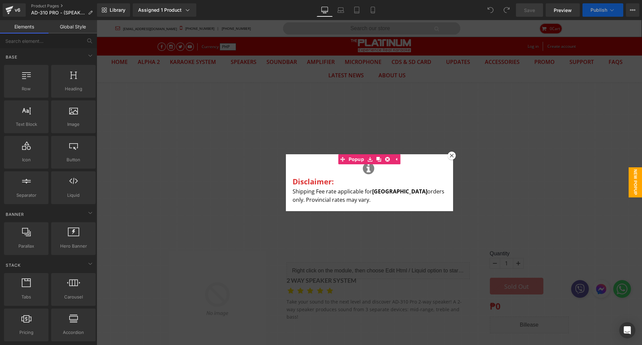 This screenshot has width=642, height=345. I want to click on span: Image, so click(73, 124).